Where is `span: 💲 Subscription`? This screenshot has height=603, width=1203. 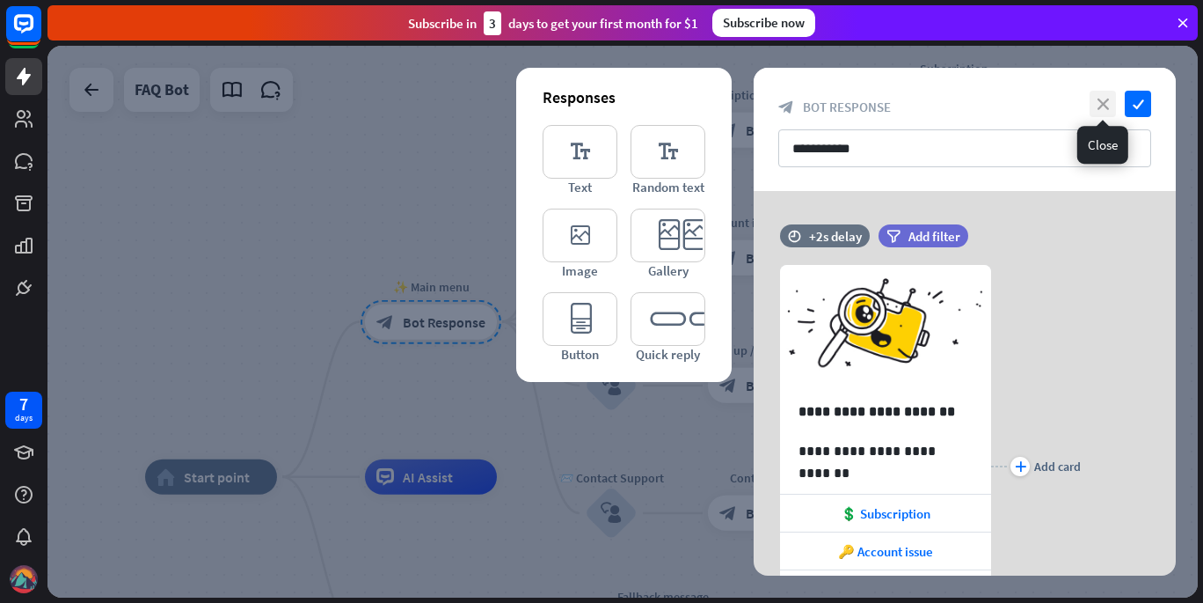
span: 💲 Subscription is located at coordinates (886, 513).